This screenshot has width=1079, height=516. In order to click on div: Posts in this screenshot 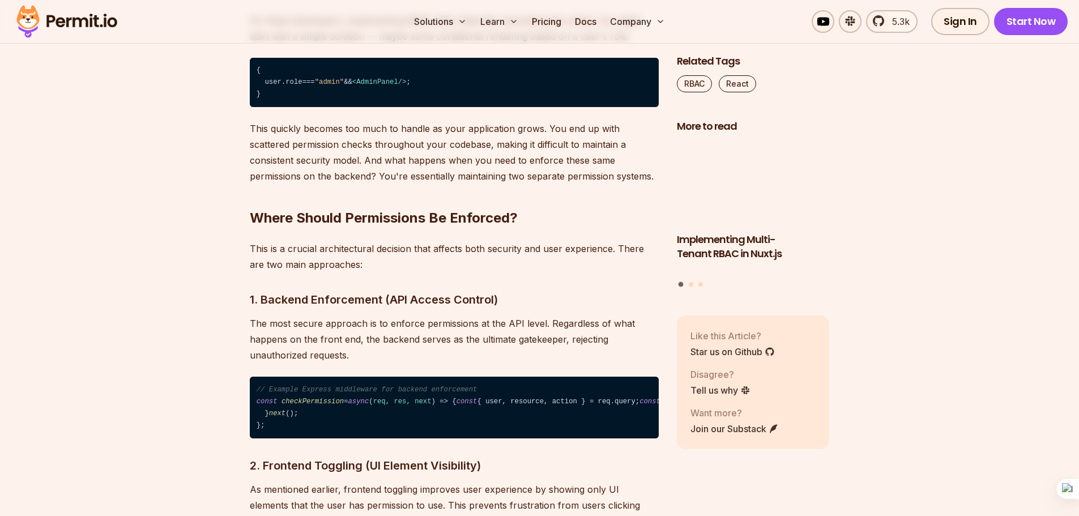, I will do `click(753, 215)`.